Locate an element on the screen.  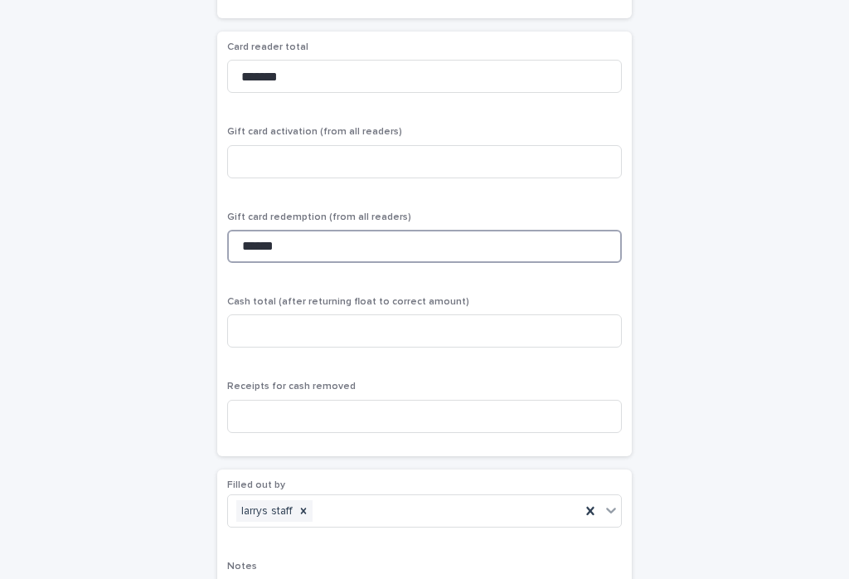
span: Notes is located at coordinates (242, 566).